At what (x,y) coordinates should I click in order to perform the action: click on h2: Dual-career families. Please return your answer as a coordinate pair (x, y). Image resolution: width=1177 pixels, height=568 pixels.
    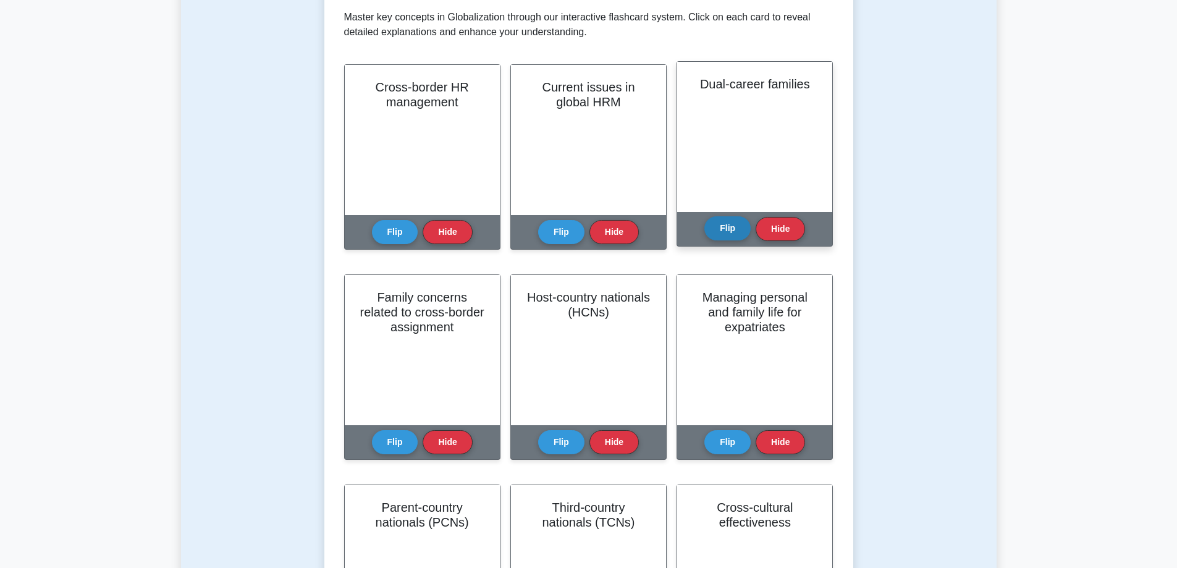
    Looking at the image, I should click on (754, 84).